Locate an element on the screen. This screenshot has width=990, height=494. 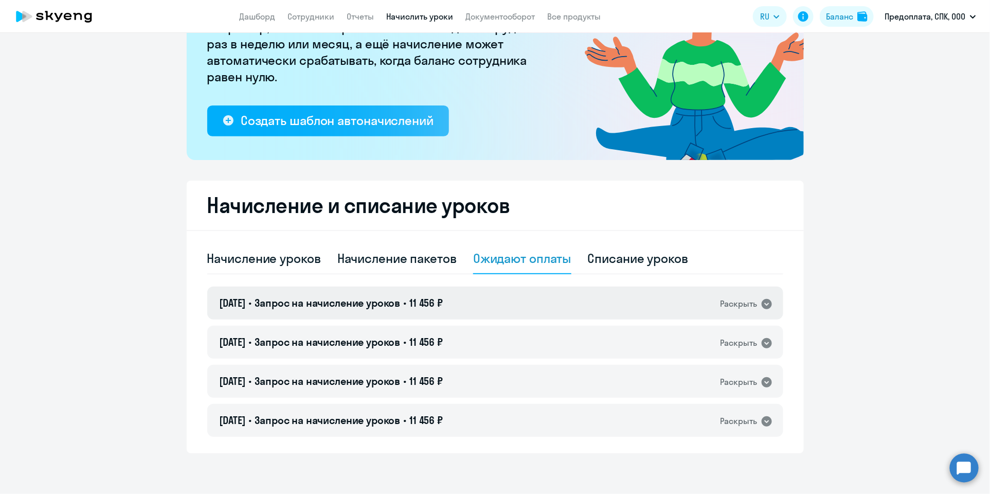
p: Предоплата, СПК, ООО is located at coordinates (925, 16).